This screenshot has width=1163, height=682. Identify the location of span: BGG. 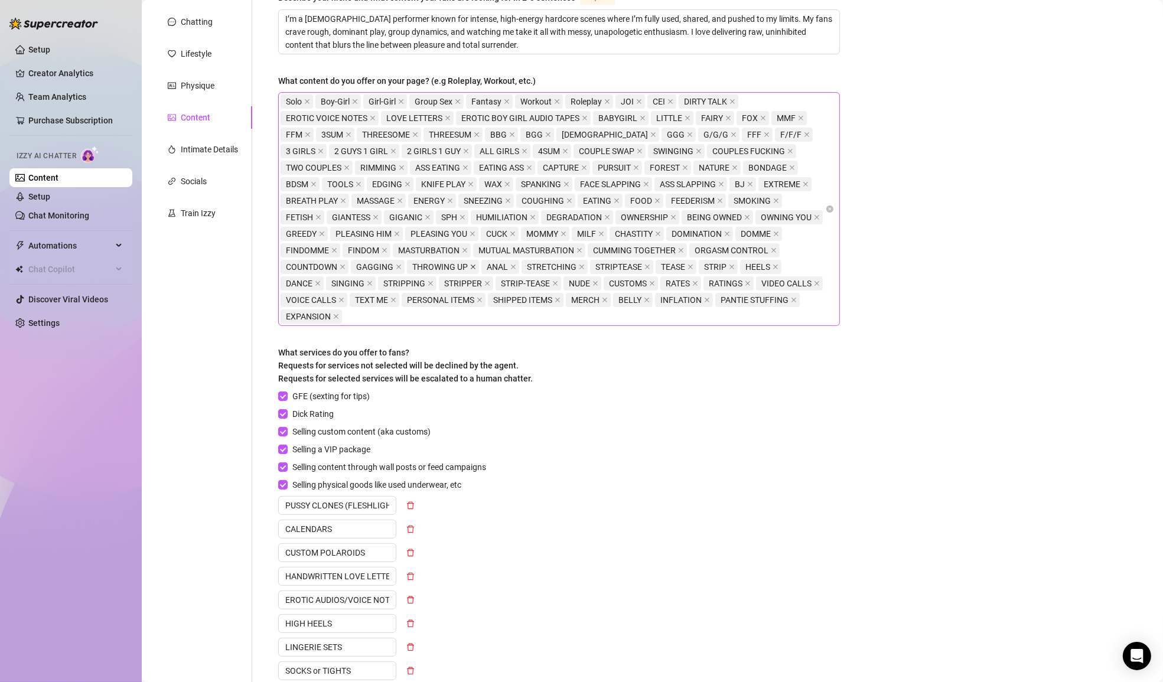
(537, 135).